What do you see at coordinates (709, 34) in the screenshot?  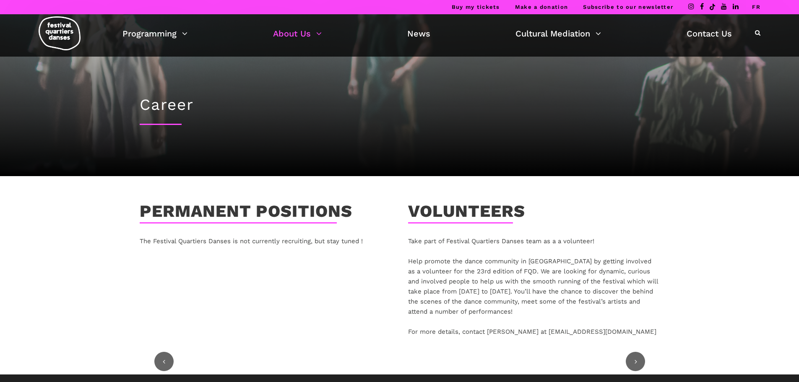 I see `a: Contact Us` at bounding box center [709, 34].